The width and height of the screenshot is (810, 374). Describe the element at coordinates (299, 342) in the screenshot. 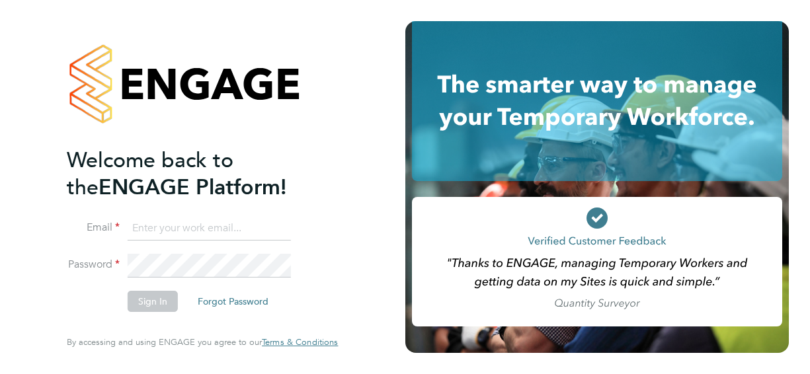

I see `a: Terms & Conditions` at that location.